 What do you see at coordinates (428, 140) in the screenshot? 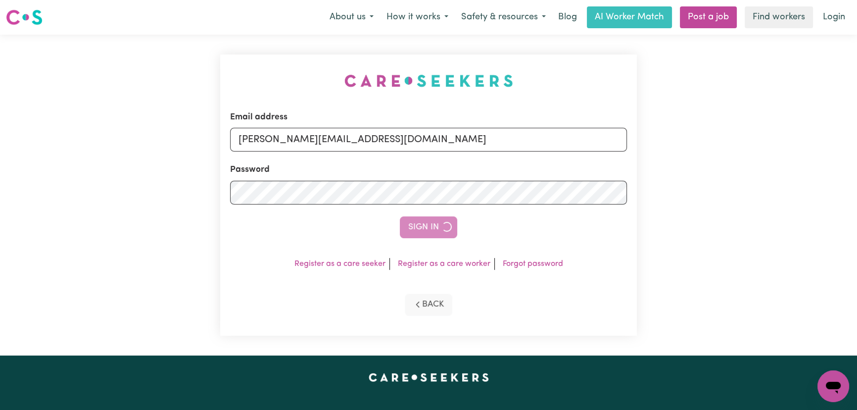
I see `input: Email address` at bounding box center [428, 140].